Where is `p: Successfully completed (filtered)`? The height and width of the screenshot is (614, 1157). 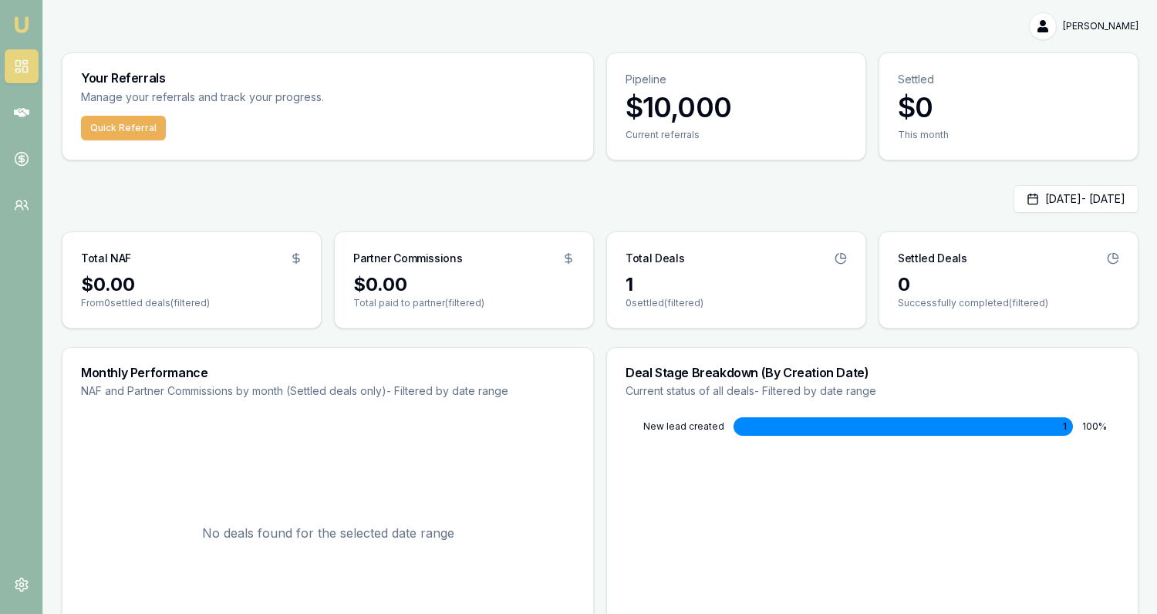
p: Successfully completed (filtered) is located at coordinates (1008, 303).